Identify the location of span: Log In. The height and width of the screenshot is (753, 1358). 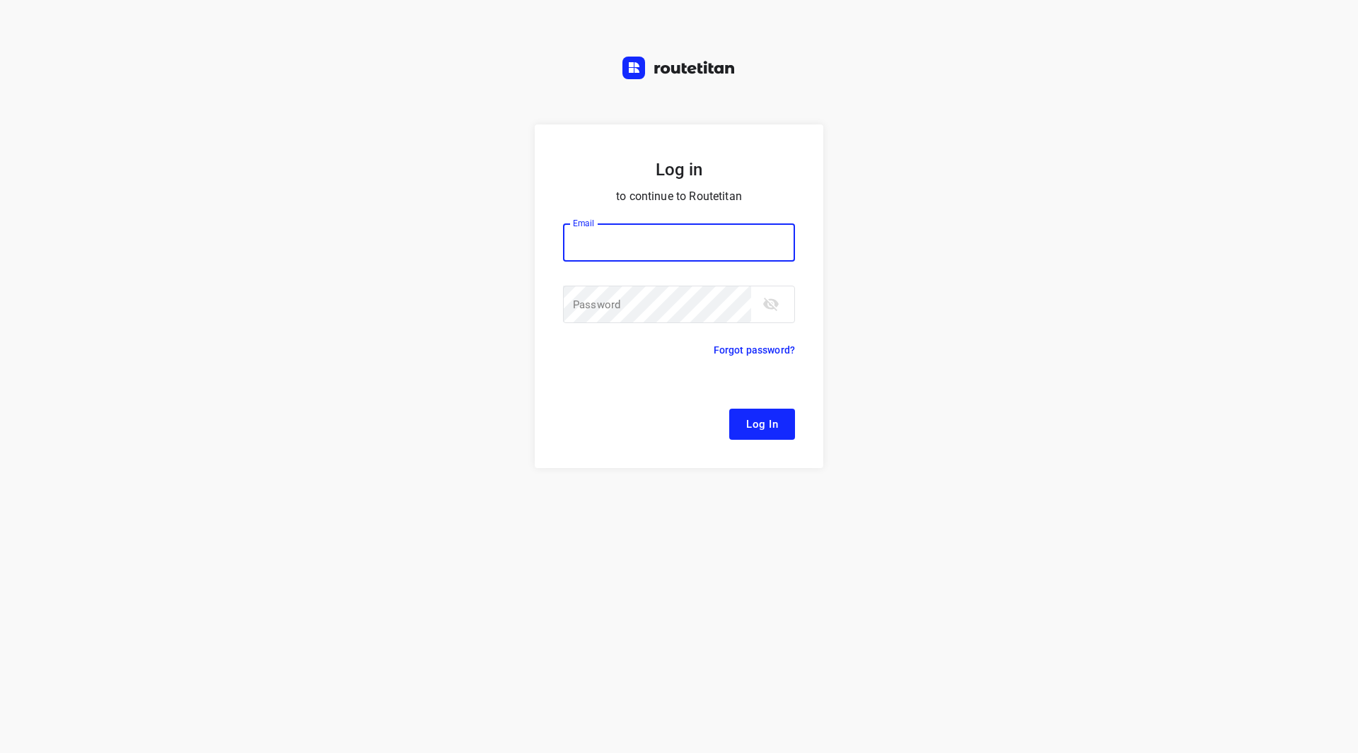
(762, 424).